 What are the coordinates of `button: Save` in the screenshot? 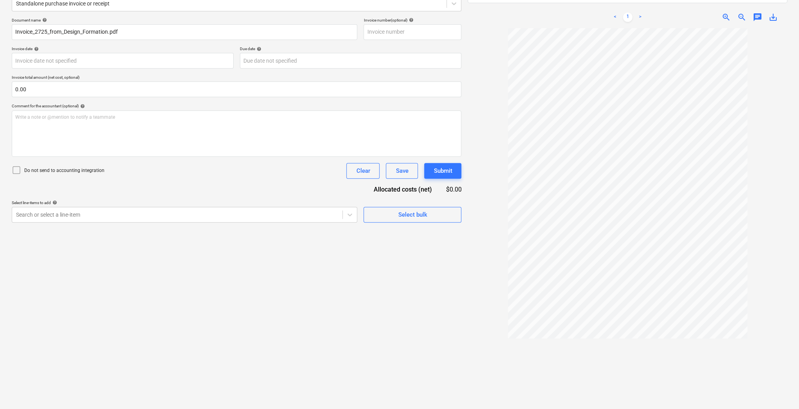 It's located at (402, 171).